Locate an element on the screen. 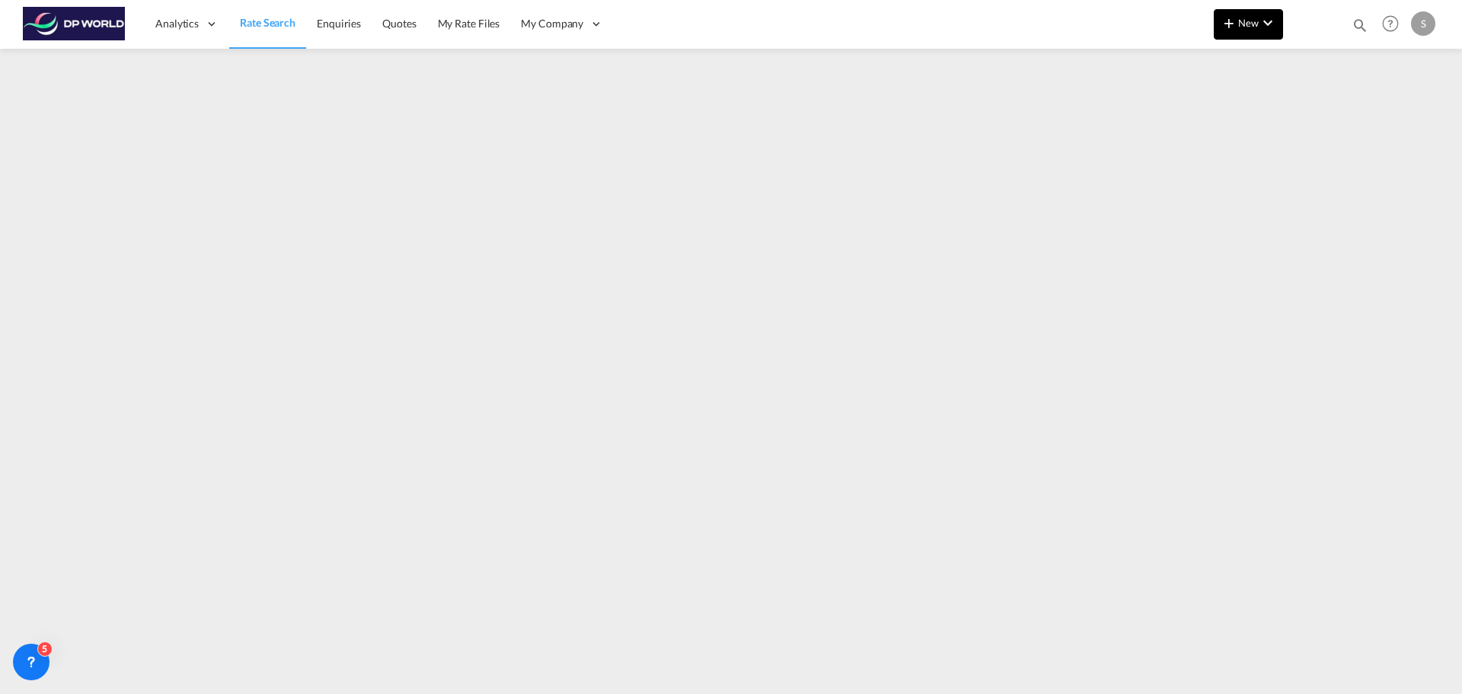  span: Enquiries is located at coordinates (339, 23).